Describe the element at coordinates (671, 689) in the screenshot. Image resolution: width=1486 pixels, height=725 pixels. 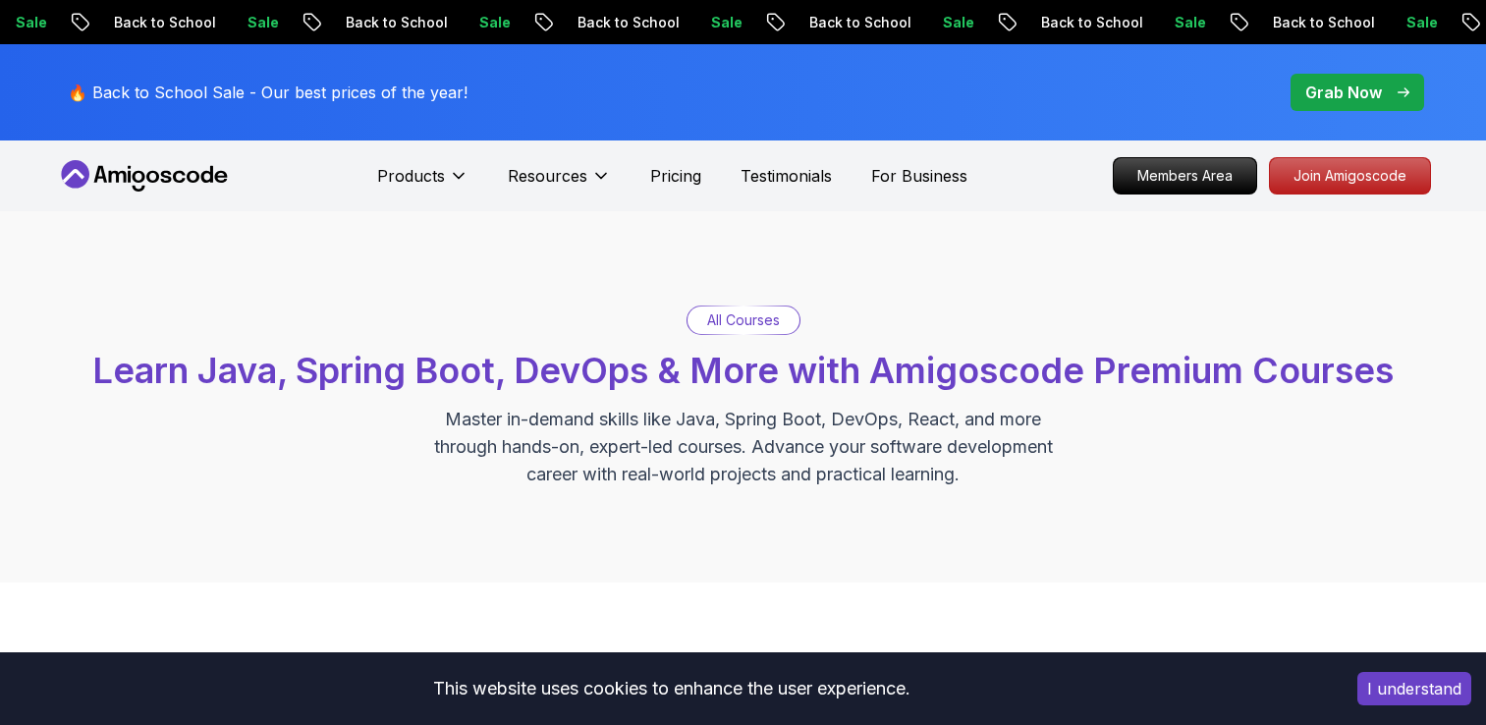
I see `div: This website uses cookies to enhance the user experience.` at that location.